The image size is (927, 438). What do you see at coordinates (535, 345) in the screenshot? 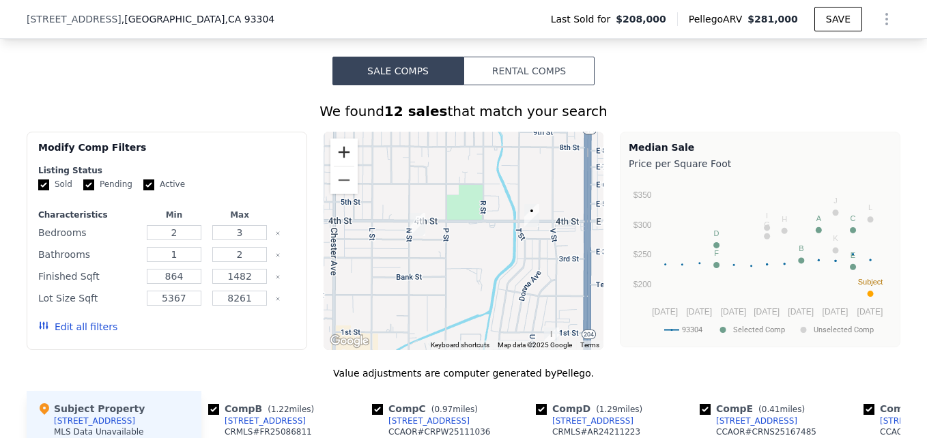
I see `span: Map data ©2025 Google` at bounding box center [535, 345].